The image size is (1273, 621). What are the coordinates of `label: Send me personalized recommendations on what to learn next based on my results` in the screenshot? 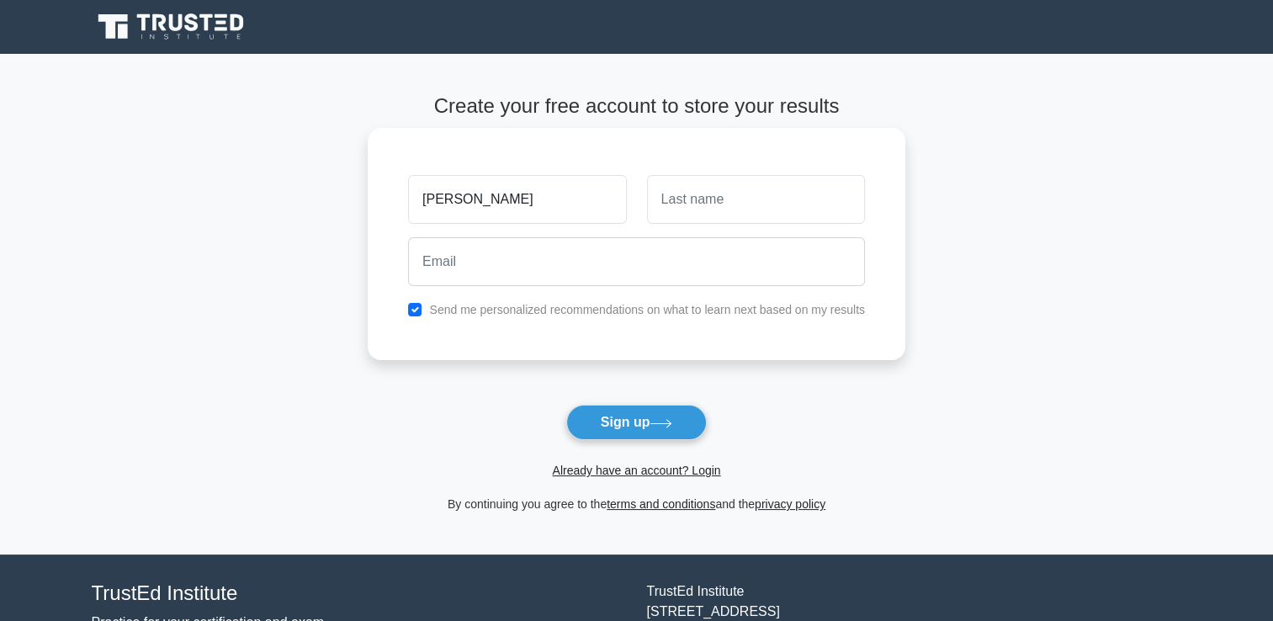 It's located at (647, 310).